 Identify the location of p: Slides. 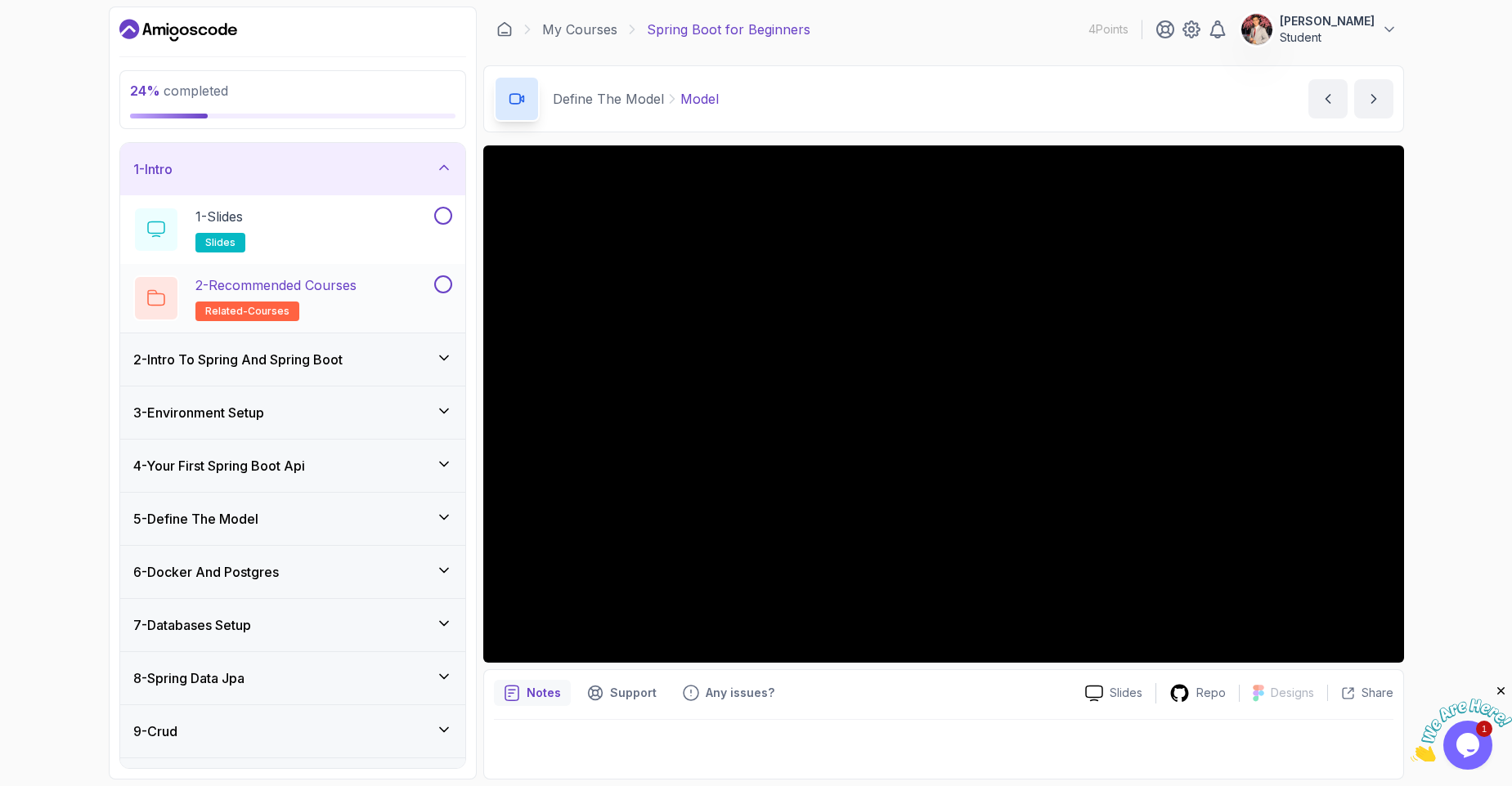
(1126, 693).